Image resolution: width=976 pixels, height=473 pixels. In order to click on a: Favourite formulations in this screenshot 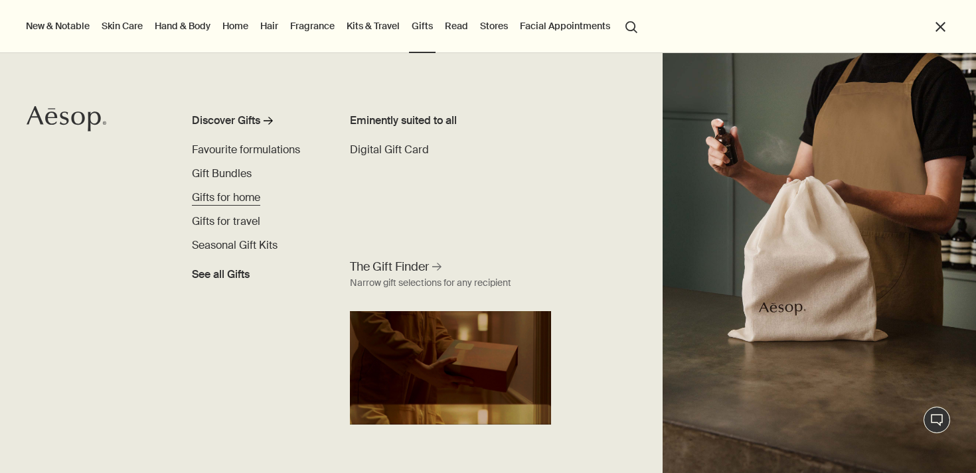, I will do `click(246, 150)`.